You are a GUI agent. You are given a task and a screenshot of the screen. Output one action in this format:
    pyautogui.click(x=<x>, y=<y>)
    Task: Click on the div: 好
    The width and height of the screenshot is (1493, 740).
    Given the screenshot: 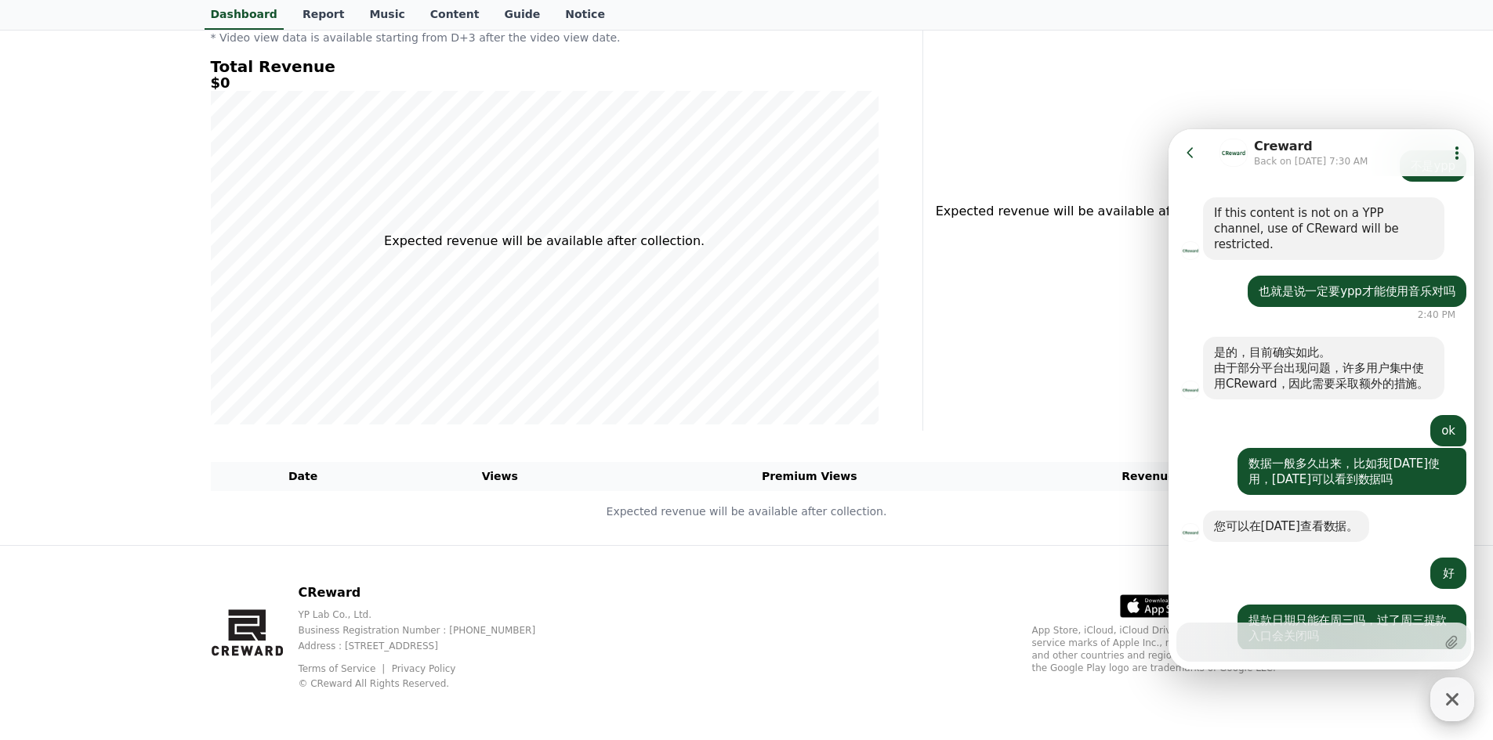 What is the action you would take?
    pyautogui.click(x=280, y=444)
    